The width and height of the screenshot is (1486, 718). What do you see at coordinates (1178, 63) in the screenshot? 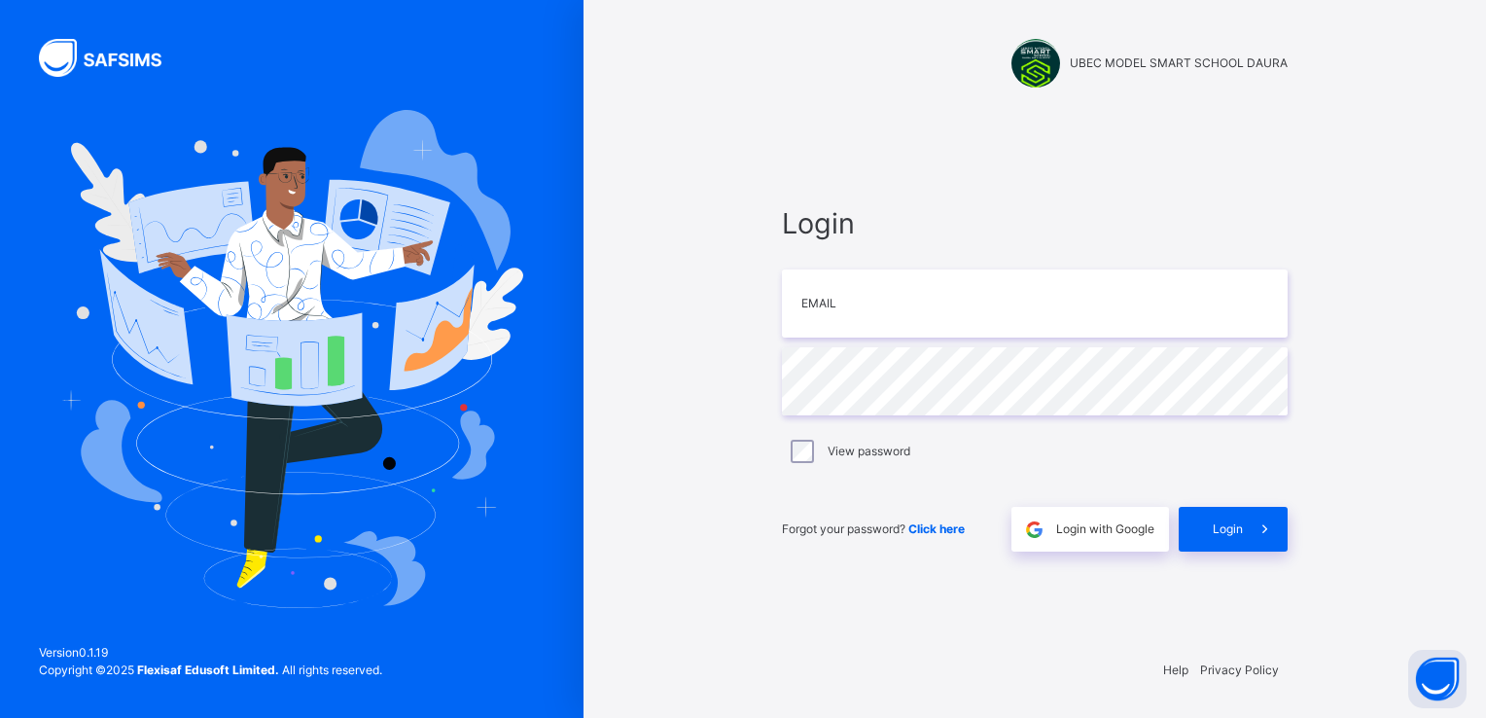
I see `span: UBEC MODEL SMART SCHOOL DAURA` at bounding box center [1178, 63].